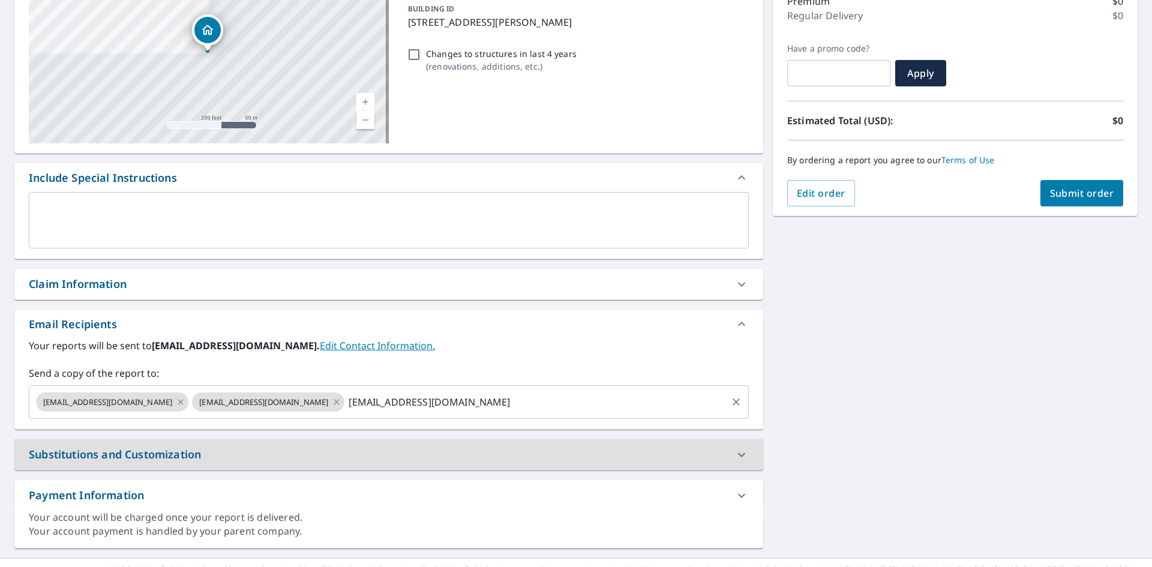  Describe the element at coordinates (431, 8) in the screenshot. I see `p: BUILDING ID` at that location.